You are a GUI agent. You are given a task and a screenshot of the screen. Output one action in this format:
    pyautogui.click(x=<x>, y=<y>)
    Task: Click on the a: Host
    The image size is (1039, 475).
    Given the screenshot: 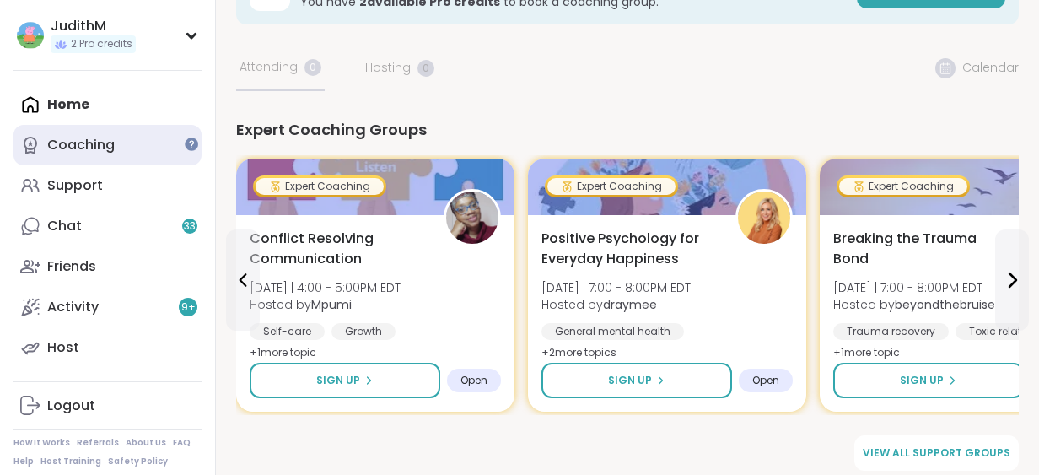 What is the action you would take?
    pyautogui.click(x=107, y=347)
    